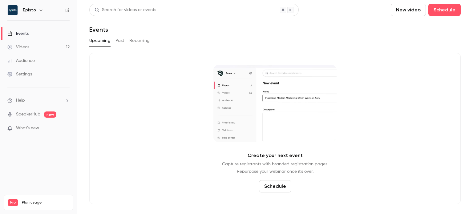 This screenshot has width=473, height=214. I want to click on div: Videos, so click(18, 47).